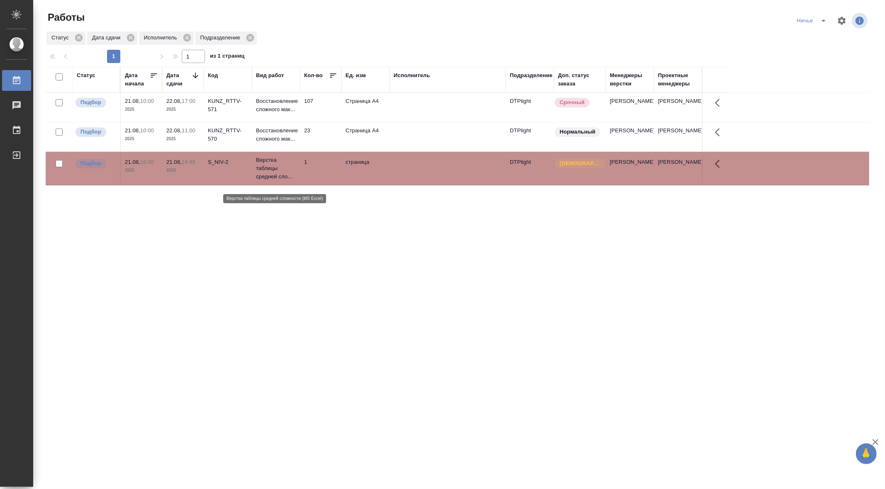  What do you see at coordinates (678, 80) in the screenshot?
I see `div: Проектные менеджеры` at bounding box center [678, 80].